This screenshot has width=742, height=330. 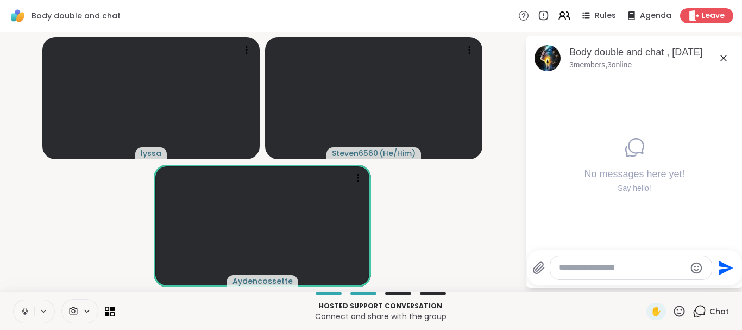 What do you see at coordinates (634, 174) in the screenshot?
I see `h4: No messages here yet!` at bounding box center [634, 174].